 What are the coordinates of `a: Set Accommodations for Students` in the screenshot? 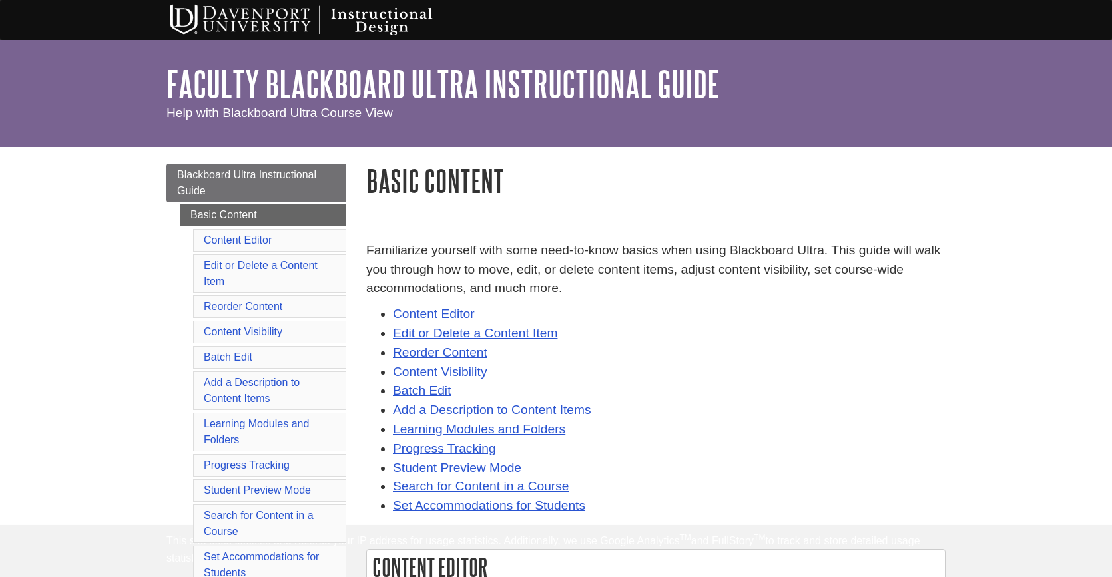 It's located at (489, 506).